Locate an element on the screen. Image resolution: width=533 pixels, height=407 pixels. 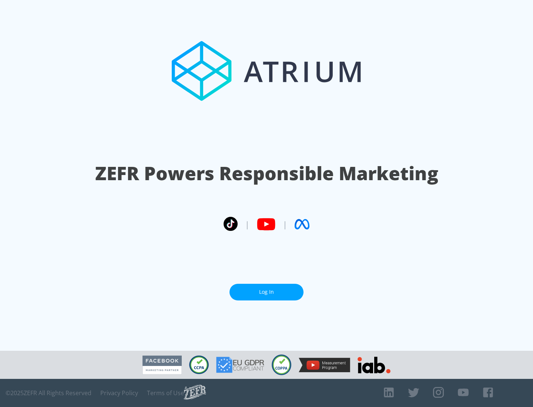
img: GDPR Compliant is located at coordinates (240, 365).